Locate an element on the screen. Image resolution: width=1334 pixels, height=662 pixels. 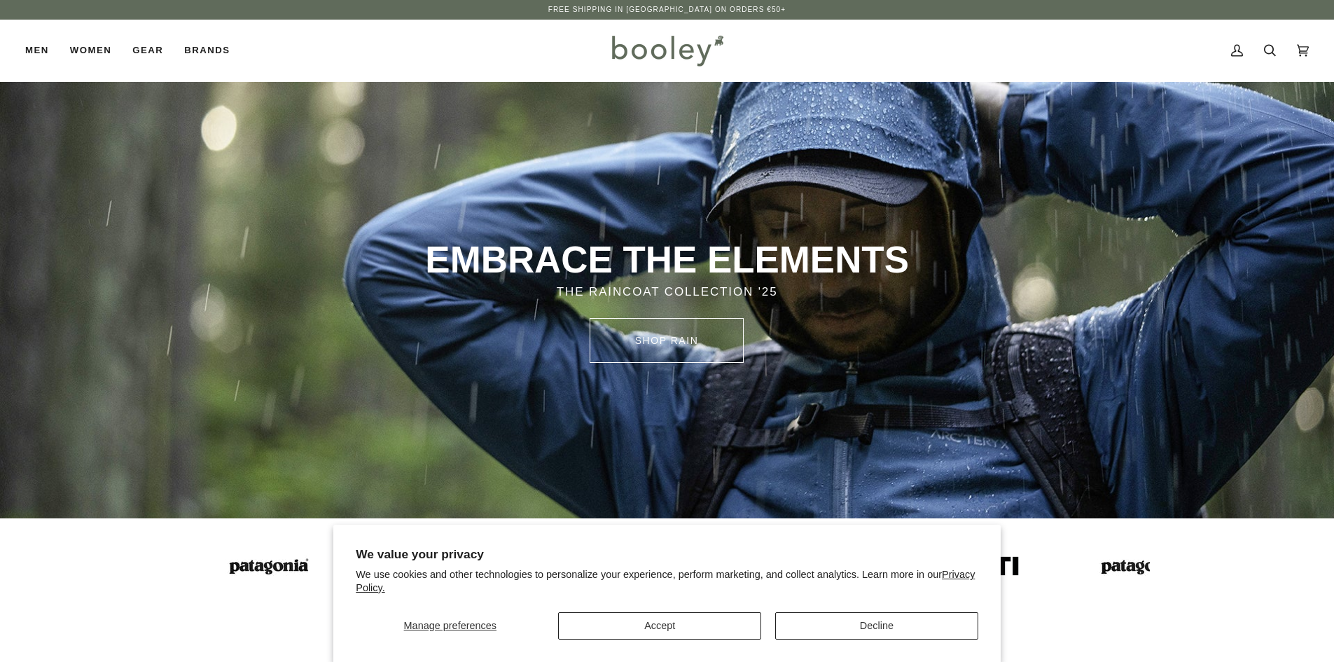
div: Gear is located at coordinates (148, 50).